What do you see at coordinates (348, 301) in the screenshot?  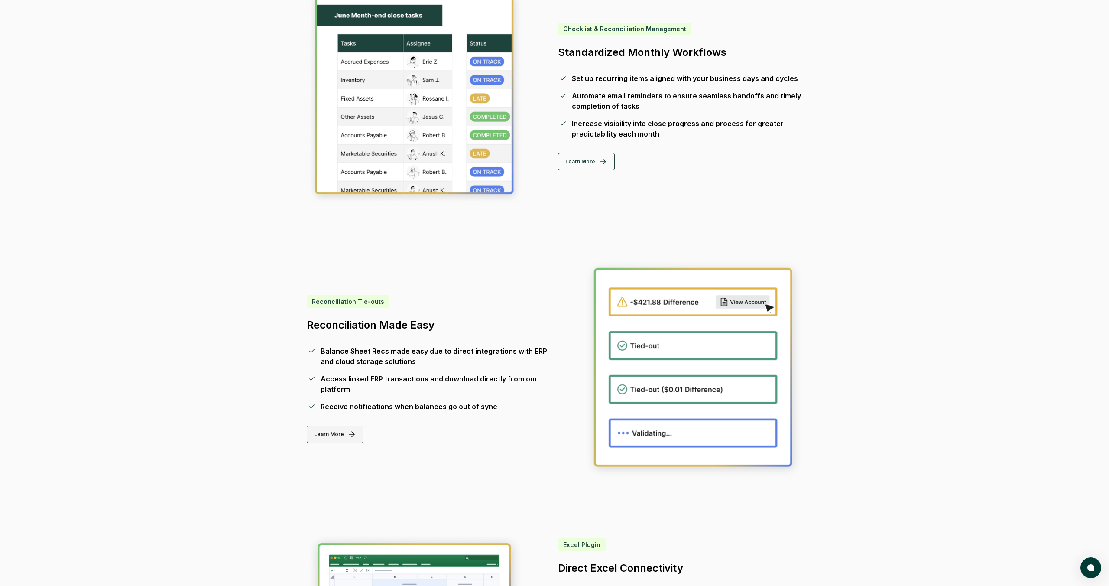 I see `div: Reconciliation Tie-outs` at bounding box center [348, 301].